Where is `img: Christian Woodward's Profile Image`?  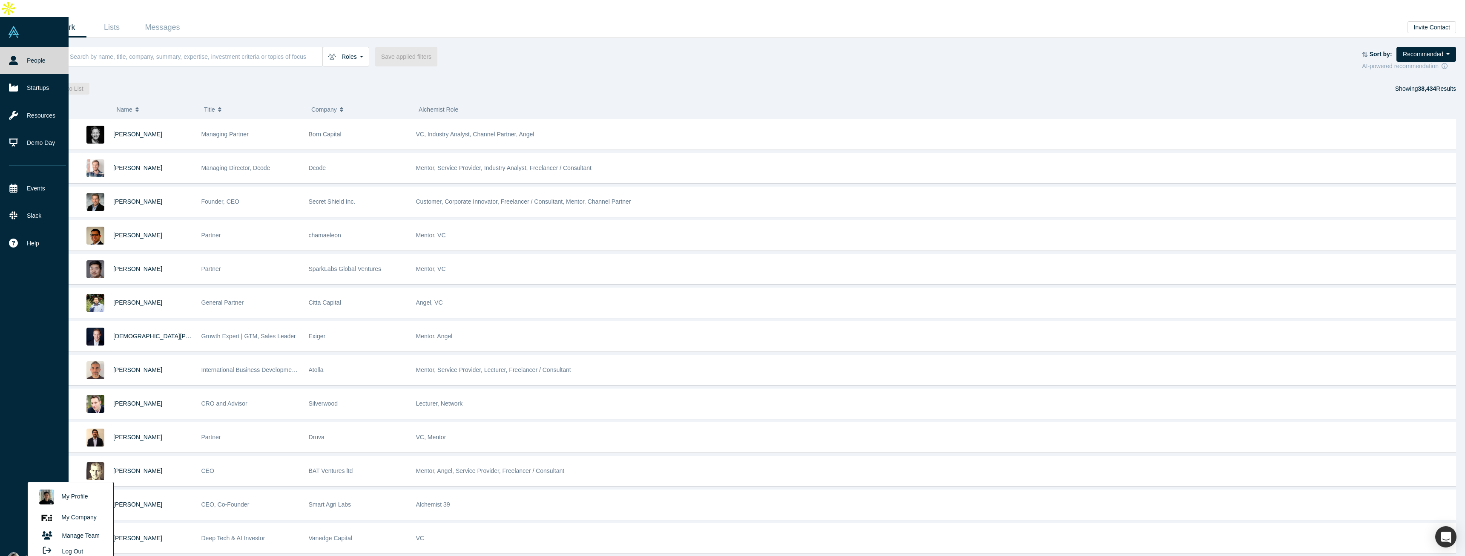 img: Christian Woodward's Profile Image is located at coordinates (95, 336).